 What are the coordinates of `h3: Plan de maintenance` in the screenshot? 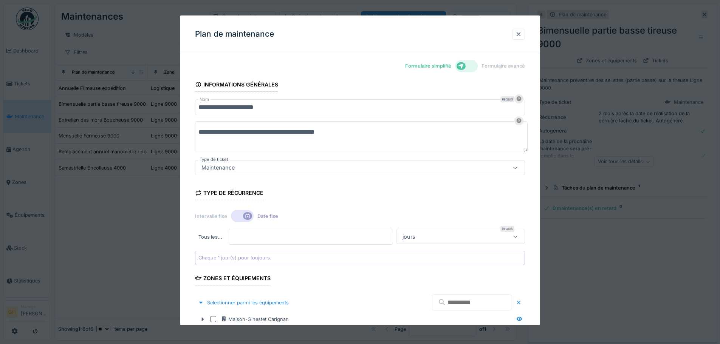 It's located at (234, 34).